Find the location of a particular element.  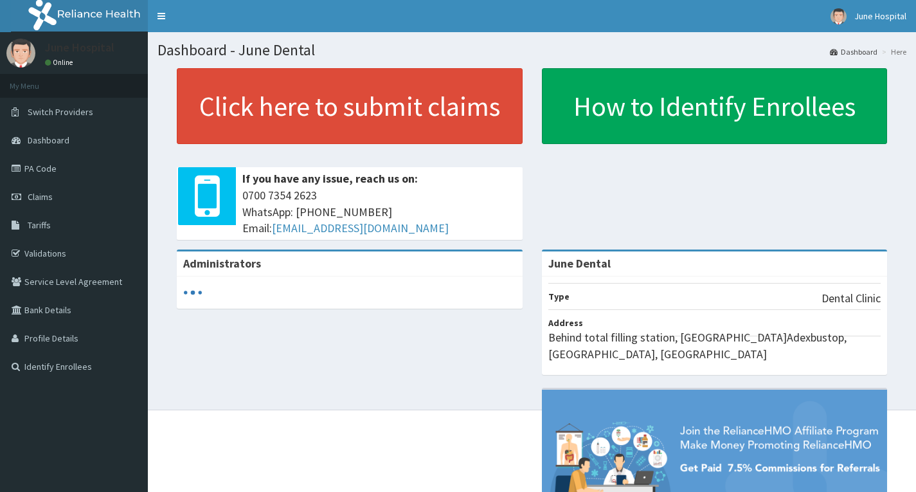

p: June Hospital is located at coordinates (80, 48).